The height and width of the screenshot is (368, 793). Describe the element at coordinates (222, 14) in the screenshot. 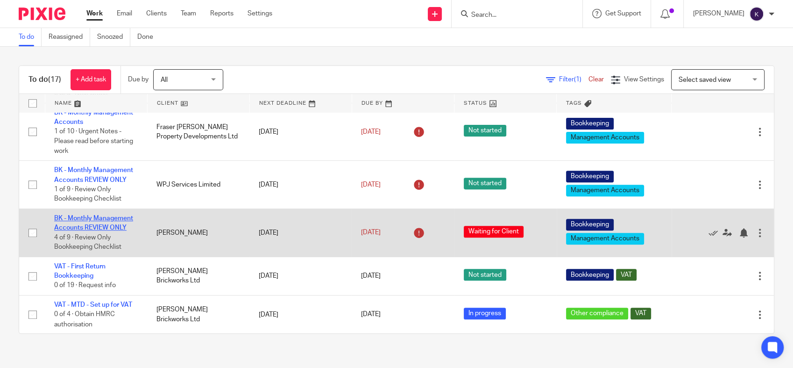

I see `a: Reports` at that location.